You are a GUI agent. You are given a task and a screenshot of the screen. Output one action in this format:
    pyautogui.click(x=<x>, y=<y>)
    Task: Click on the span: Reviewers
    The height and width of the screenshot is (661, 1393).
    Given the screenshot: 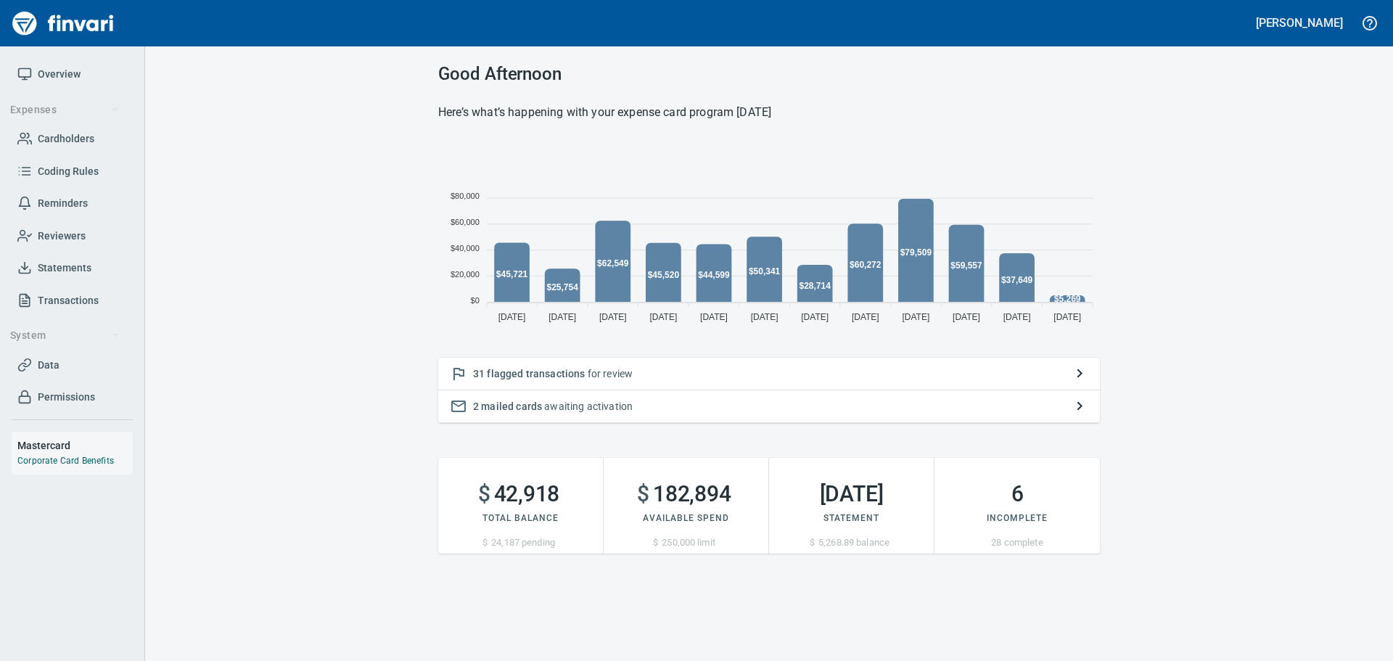 What is the action you would take?
    pyautogui.click(x=62, y=236)
    